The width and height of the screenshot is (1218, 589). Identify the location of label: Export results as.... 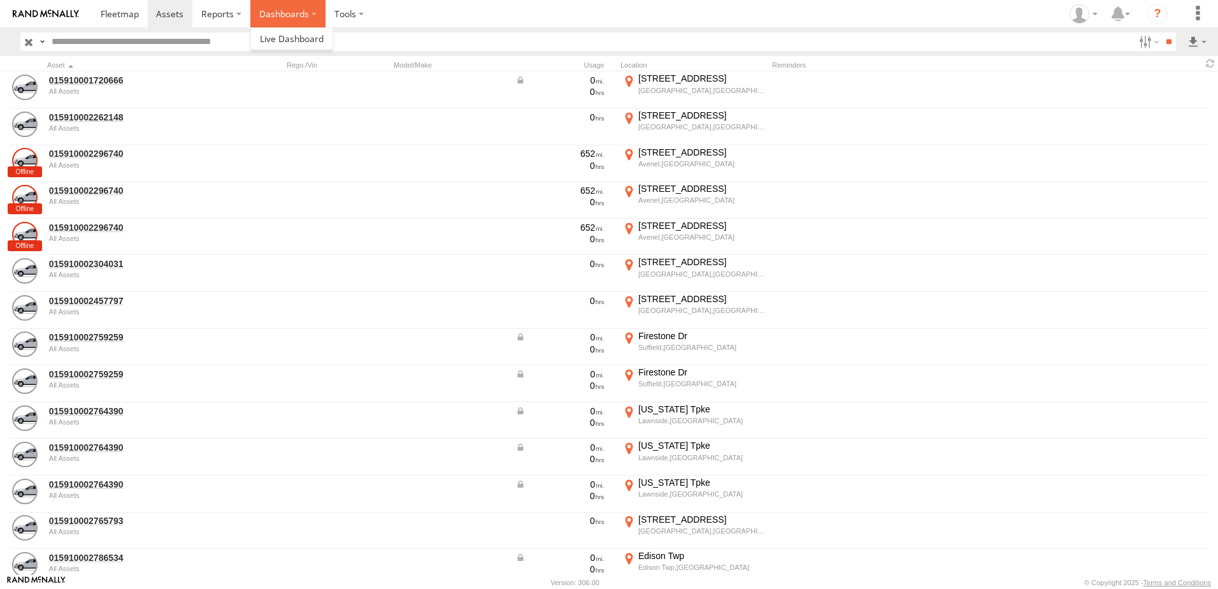
(1197, 41).